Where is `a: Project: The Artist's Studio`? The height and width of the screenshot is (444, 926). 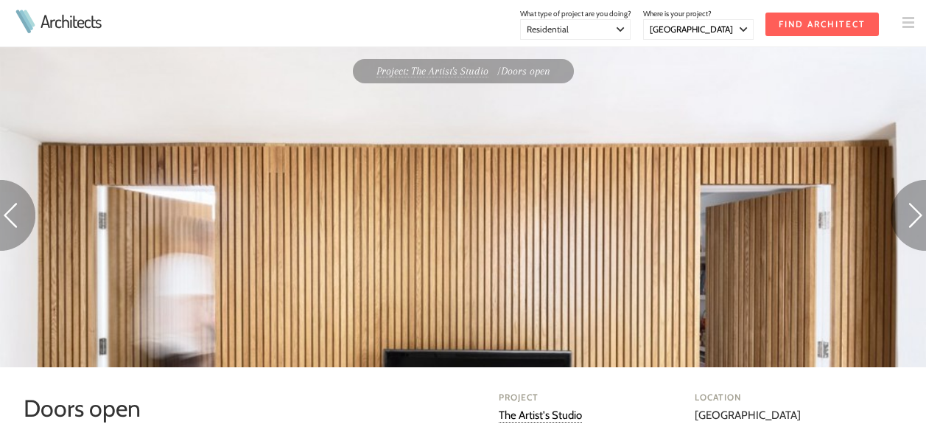
a: Project: The Artist's Studio is located at coordinates (433, 71).